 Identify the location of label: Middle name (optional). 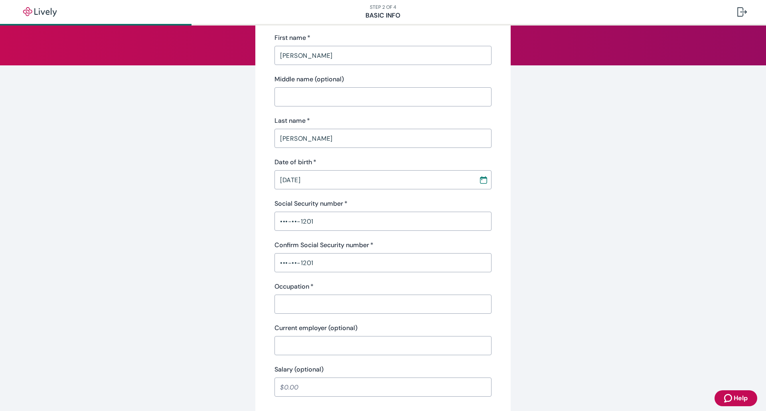
(309, 79).